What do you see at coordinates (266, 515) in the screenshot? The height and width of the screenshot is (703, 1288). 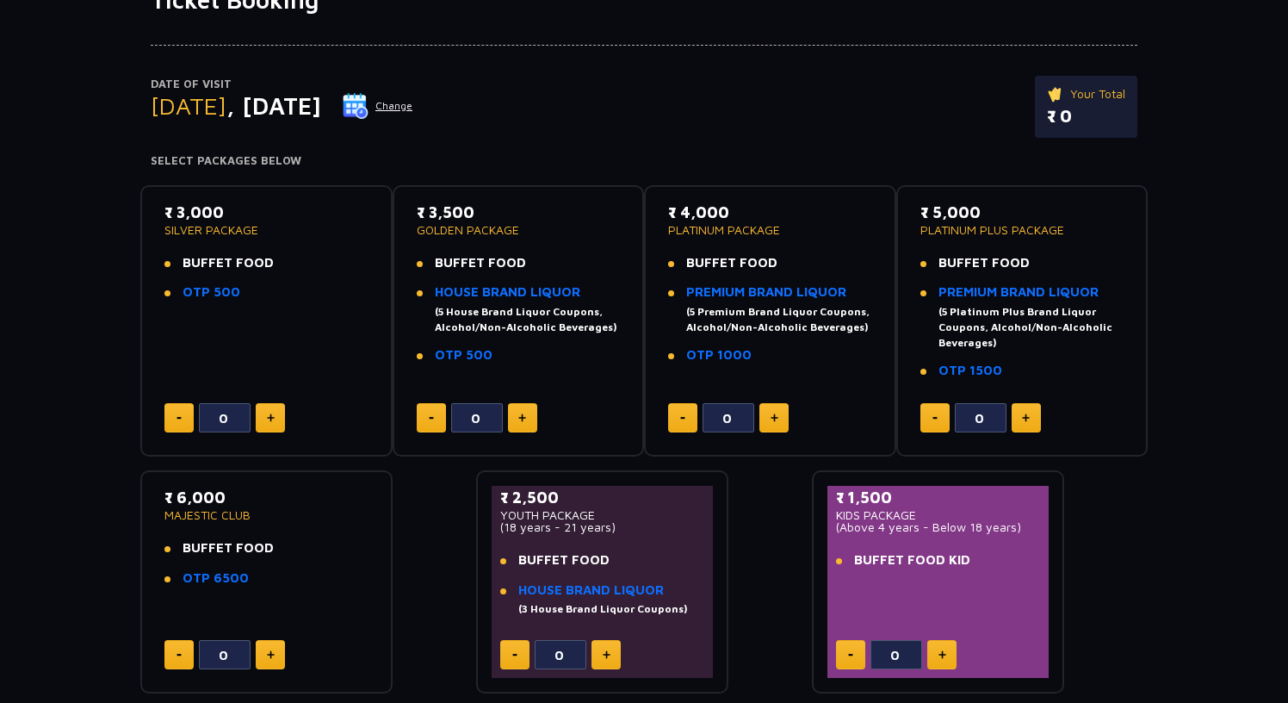 I see `p: MAJESTIC CLUB` at bounding box center [266, 515].